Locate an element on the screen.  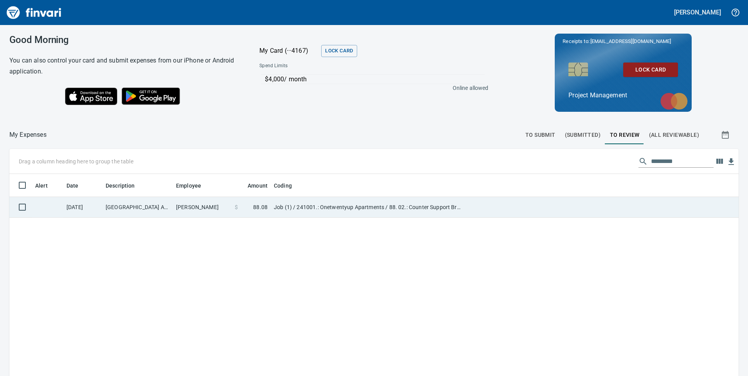
button: Show transactions within a particular date range is located at coordinates (726, 135).